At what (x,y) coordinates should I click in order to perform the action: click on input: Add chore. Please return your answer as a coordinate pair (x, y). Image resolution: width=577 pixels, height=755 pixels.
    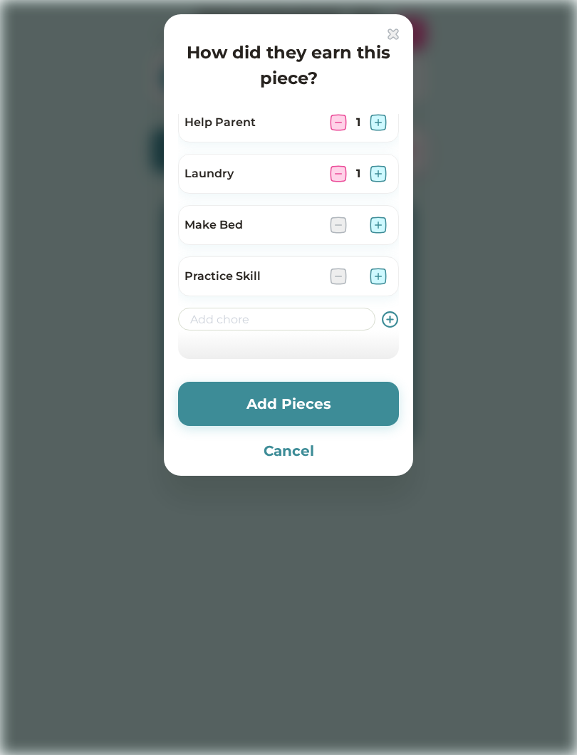
    Looking at the image, I should click on (276, 319).